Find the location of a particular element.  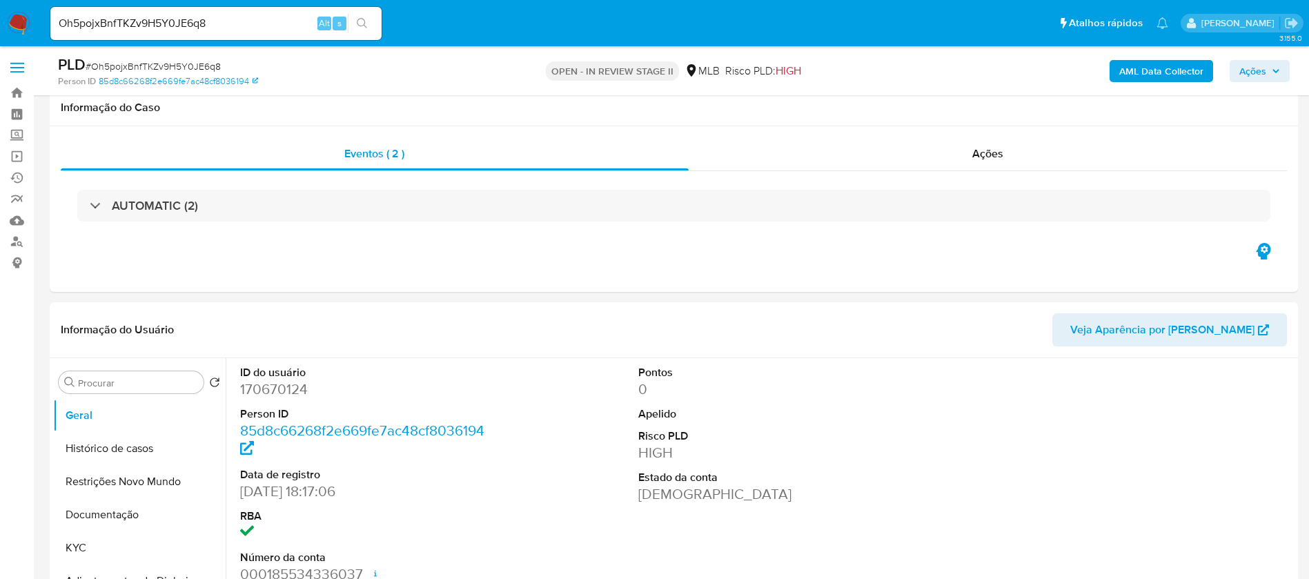

input: Procurar is located at coordinates (138, 383).